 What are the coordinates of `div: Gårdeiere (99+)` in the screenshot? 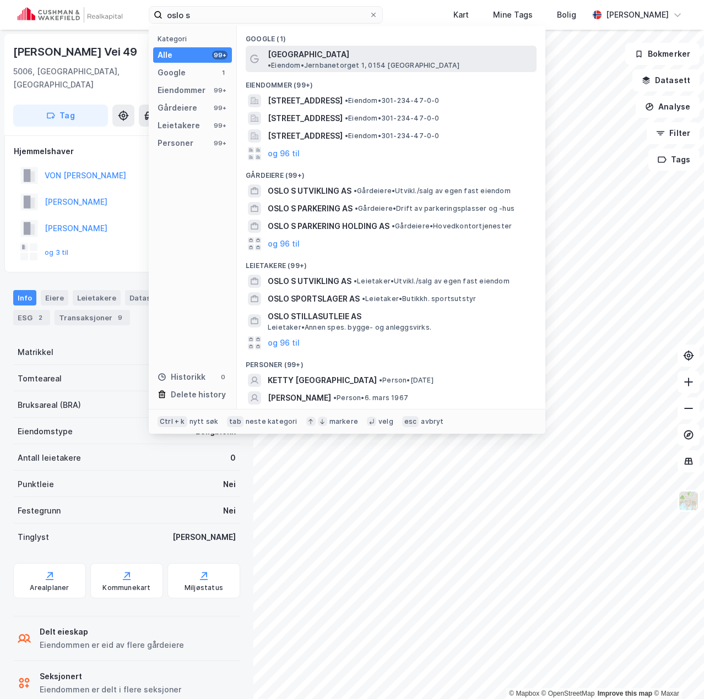 It's located at (391, 172).